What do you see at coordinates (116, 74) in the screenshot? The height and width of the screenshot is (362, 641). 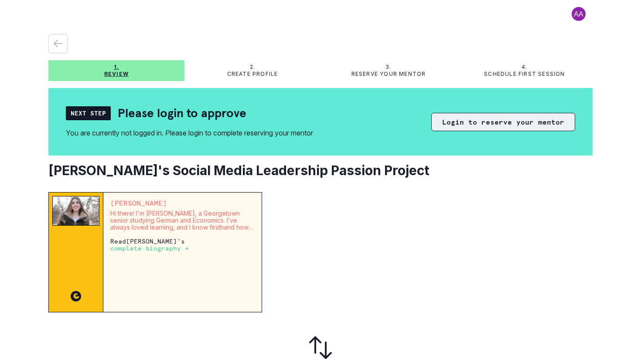 I see `p: Review` at bounding box center [116, 74].